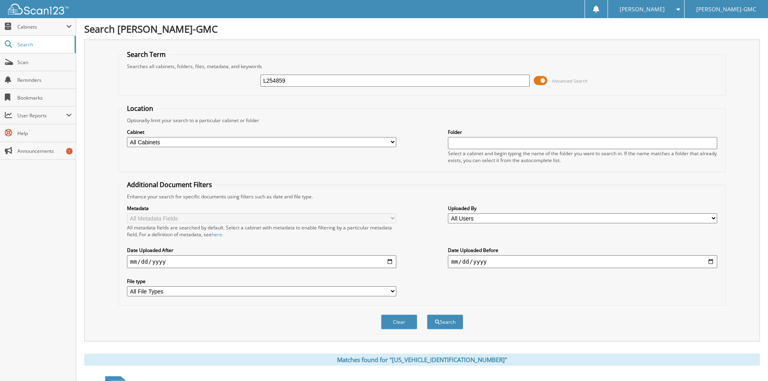  Describe the element at coordinates (69, 151) in the screenshot. I see `div: 1` at that location.